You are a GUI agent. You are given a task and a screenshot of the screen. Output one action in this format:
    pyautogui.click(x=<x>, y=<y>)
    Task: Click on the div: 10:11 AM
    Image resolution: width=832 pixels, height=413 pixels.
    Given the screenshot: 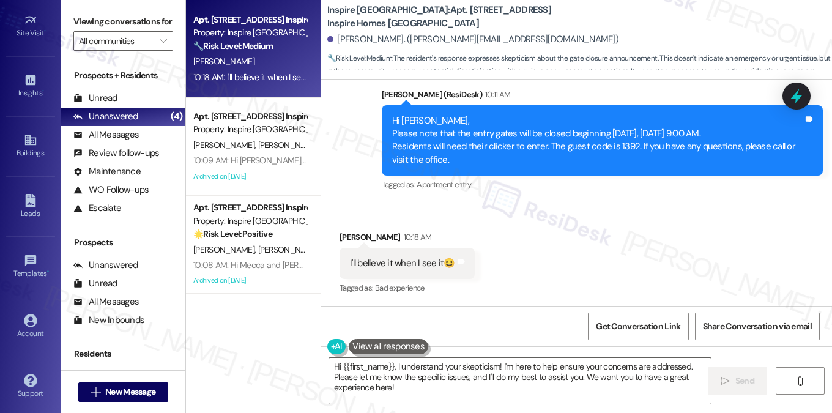 What is the action you would take?
    pyautogui.click(x=496, y=94)
    